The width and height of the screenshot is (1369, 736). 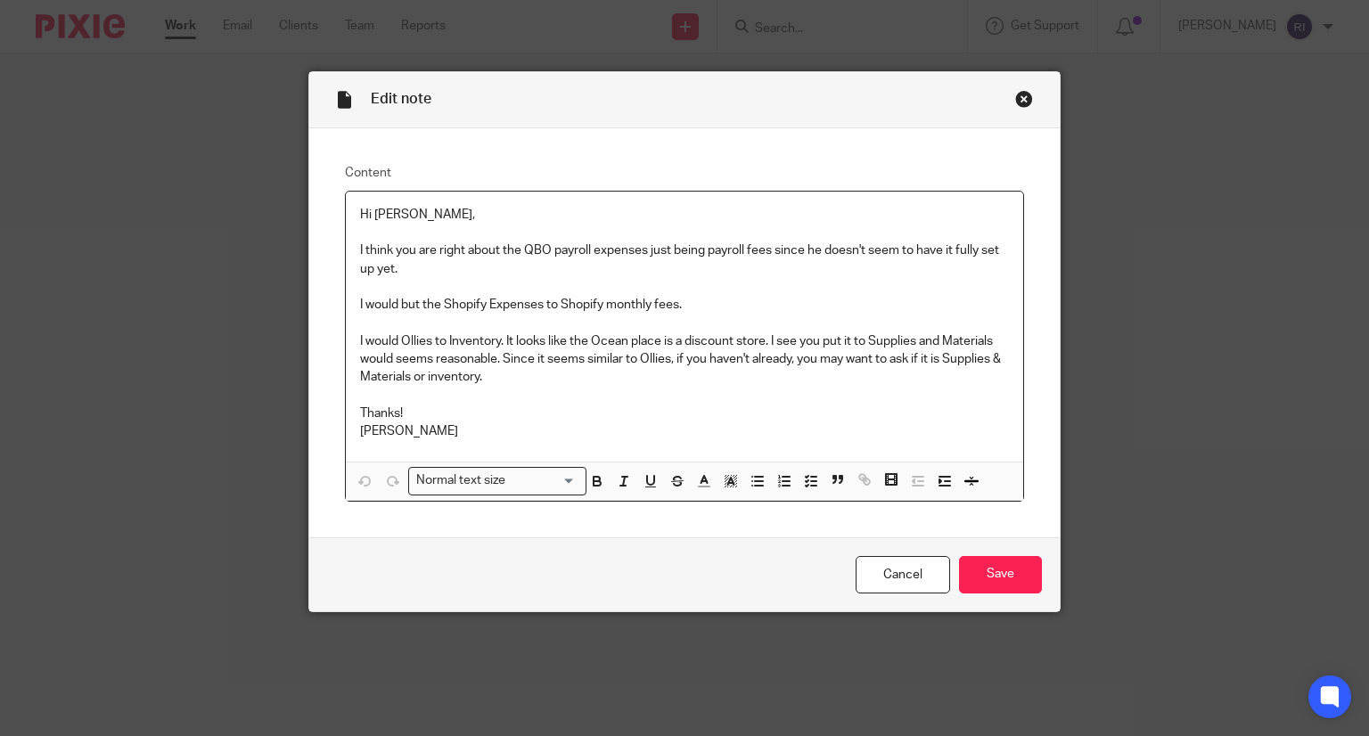 I want to click on label: Content, so click(x=684, y=173).